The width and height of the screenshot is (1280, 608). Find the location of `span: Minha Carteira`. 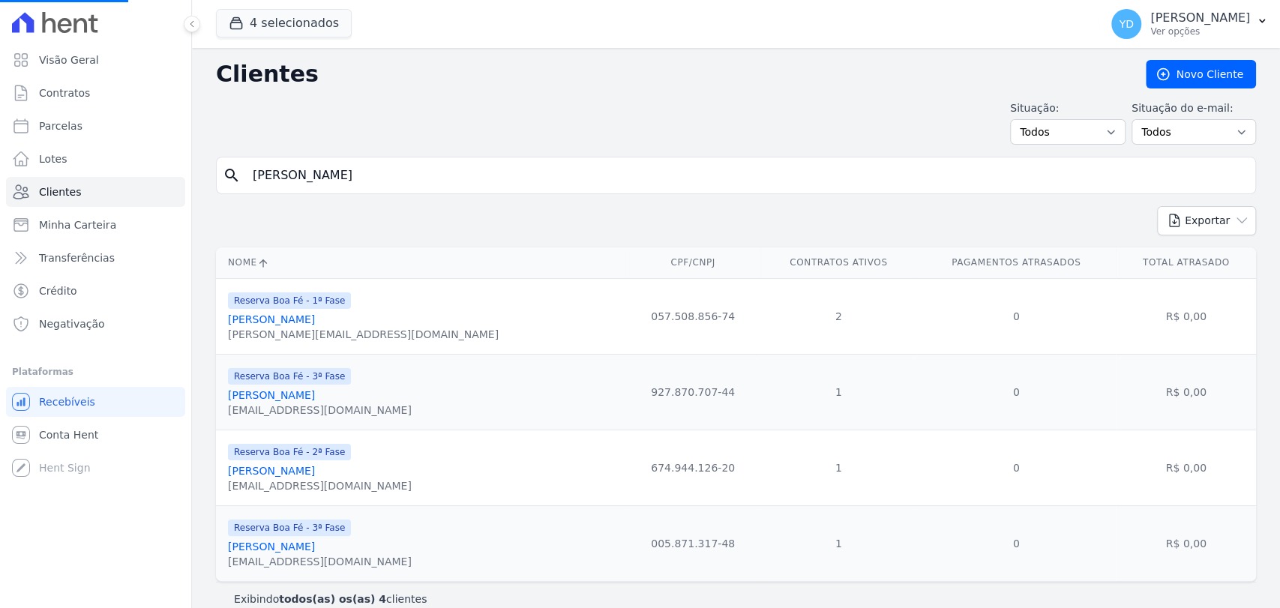

span: Minha Carteira is located at coordinates (77, 225).